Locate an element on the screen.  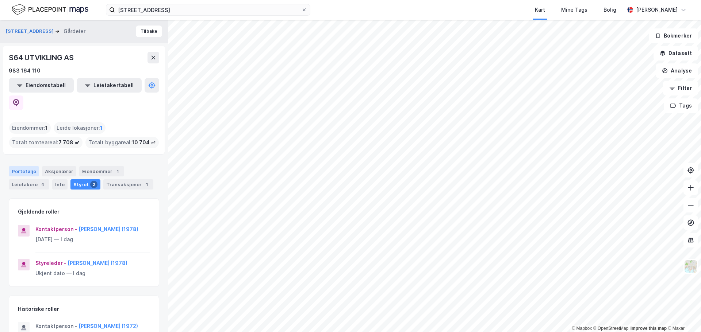
a: Mapbox is located at coordinates (581, 329).